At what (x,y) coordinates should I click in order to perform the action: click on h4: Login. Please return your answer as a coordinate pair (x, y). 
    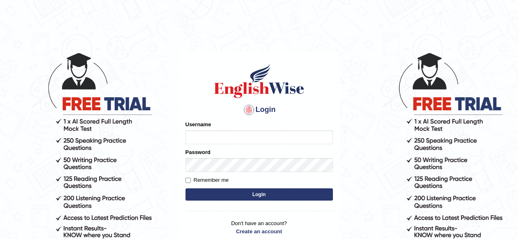
    Looking at the image, I should click on (259, 110).